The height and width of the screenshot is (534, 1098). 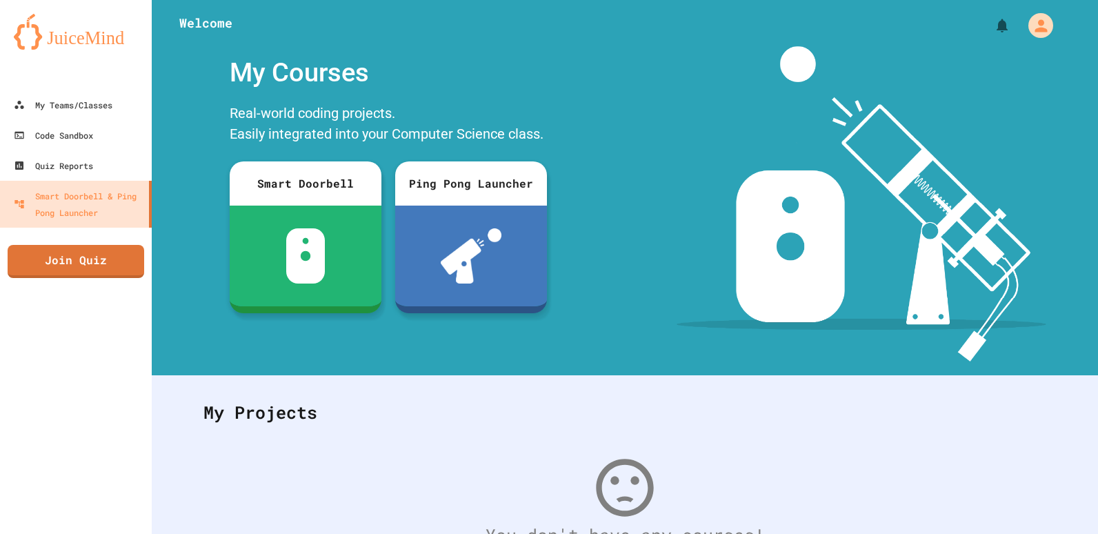 I want to click on div: My Projects, so click(x=625, y=413).